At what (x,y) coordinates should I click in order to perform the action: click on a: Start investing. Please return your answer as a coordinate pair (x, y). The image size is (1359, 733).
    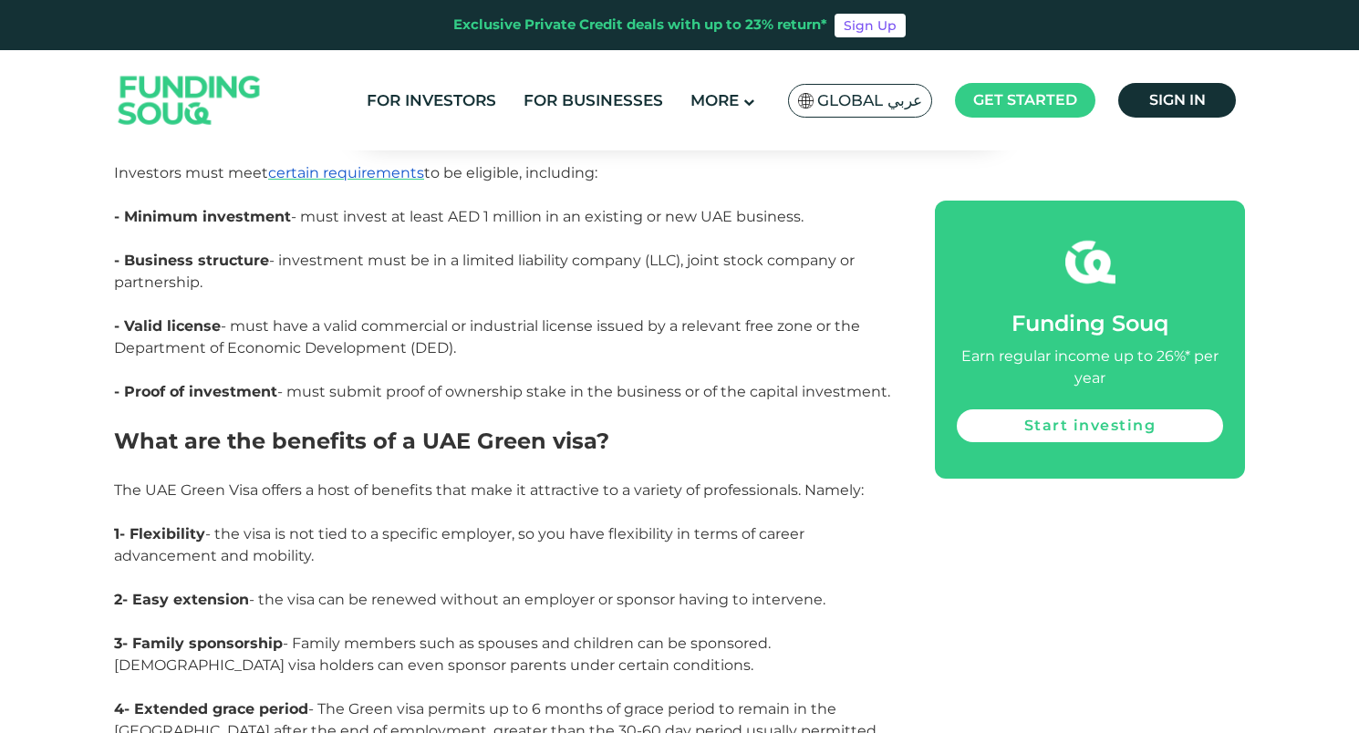
    Looking at the image, I should click on (1090, 426).